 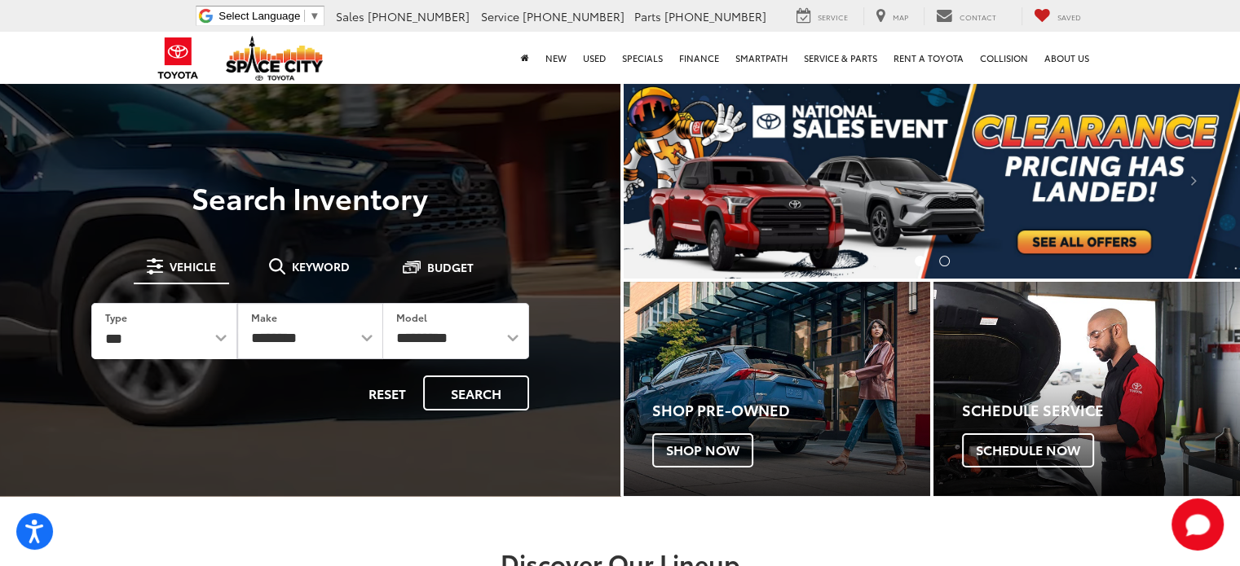 What do you see at coordinates (1069, 16) in the screenshot?
I see `span: Saved` at bounding box center [1069, 16].